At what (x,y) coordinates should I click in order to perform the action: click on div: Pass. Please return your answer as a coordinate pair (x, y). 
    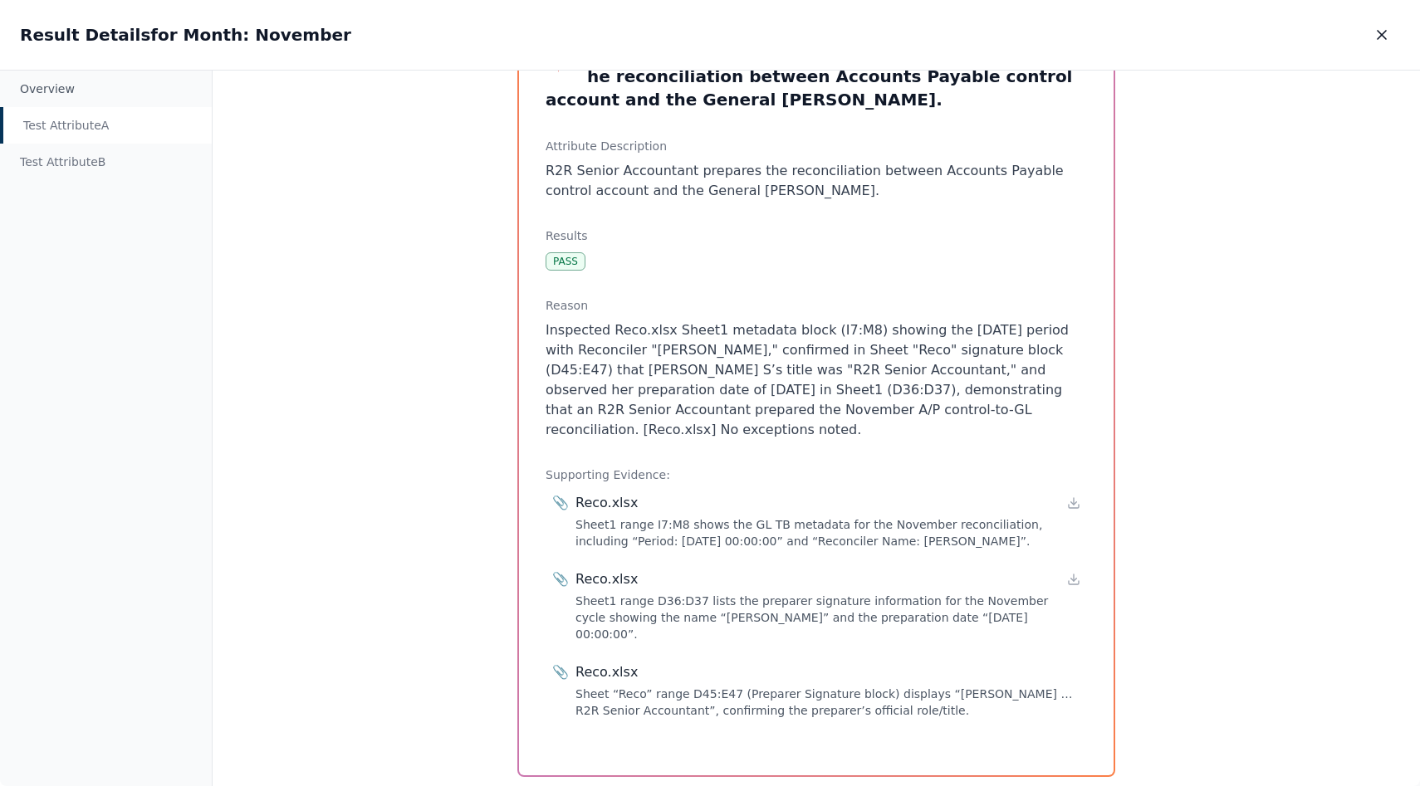
    Looking at the image, I should click on (565, 262).